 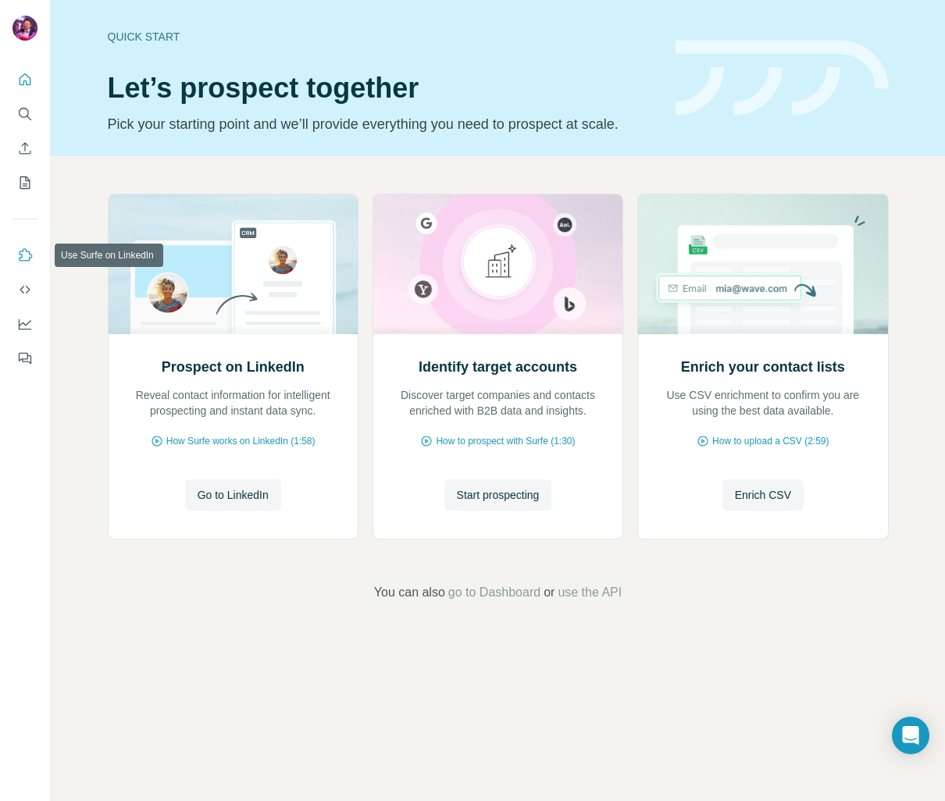 I want to click on button: use the API, so click(x=589, y=593).